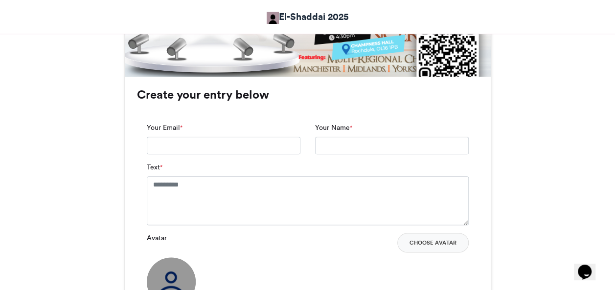 Image resolution: width=615 pixels, height=290 pixels. I want to click on img: El-Shaddai 2025, so click(272, 18).